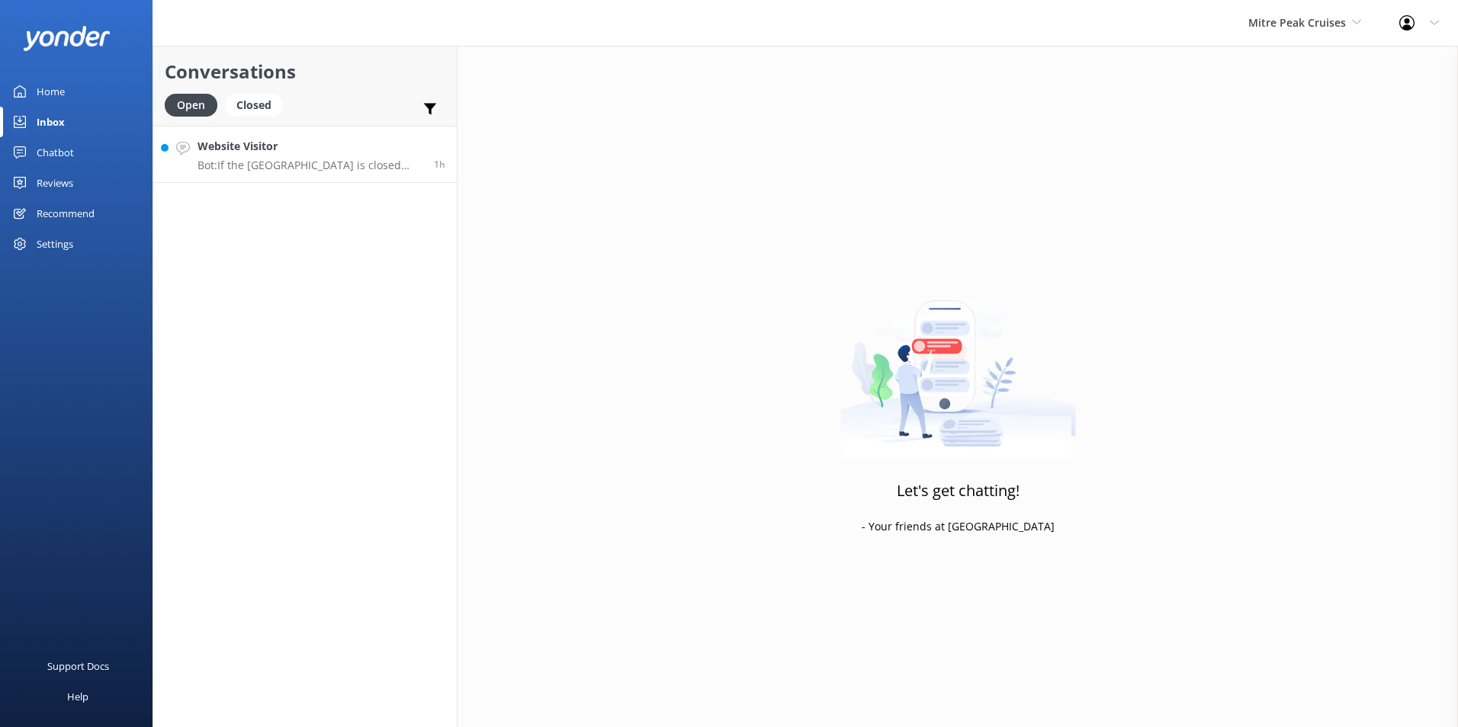 The image size is (1458, 727). I want to click on img: yonder-white-logo.png, so click(66, 38).